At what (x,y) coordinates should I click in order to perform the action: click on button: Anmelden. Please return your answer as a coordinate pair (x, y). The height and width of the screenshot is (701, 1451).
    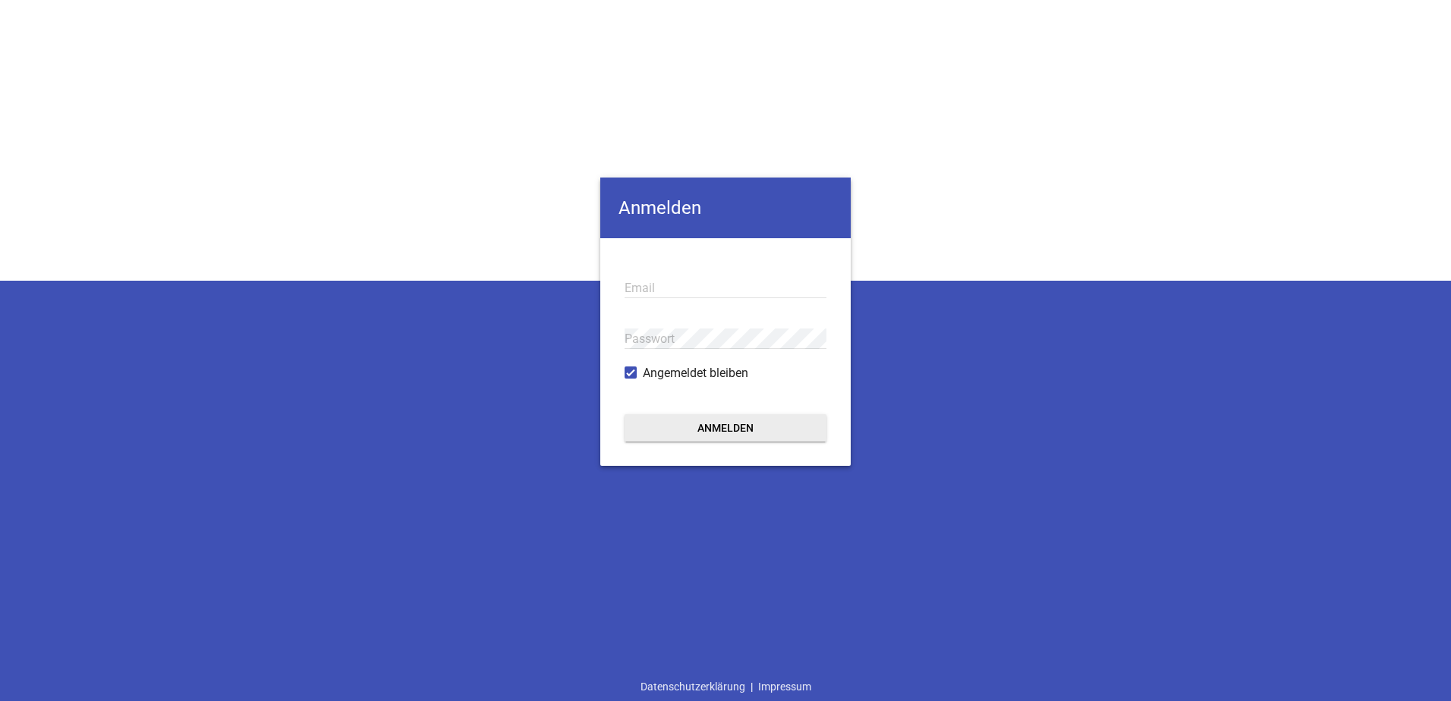
    Looking at the image, I should click on (726, 428).